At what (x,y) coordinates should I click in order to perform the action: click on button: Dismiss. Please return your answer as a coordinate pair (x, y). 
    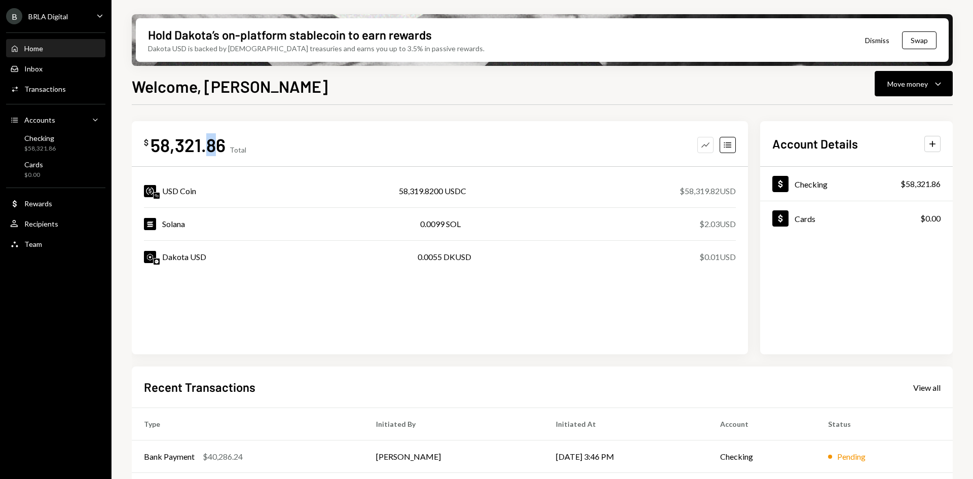
    Looking at the image, I should click on (877, 40).